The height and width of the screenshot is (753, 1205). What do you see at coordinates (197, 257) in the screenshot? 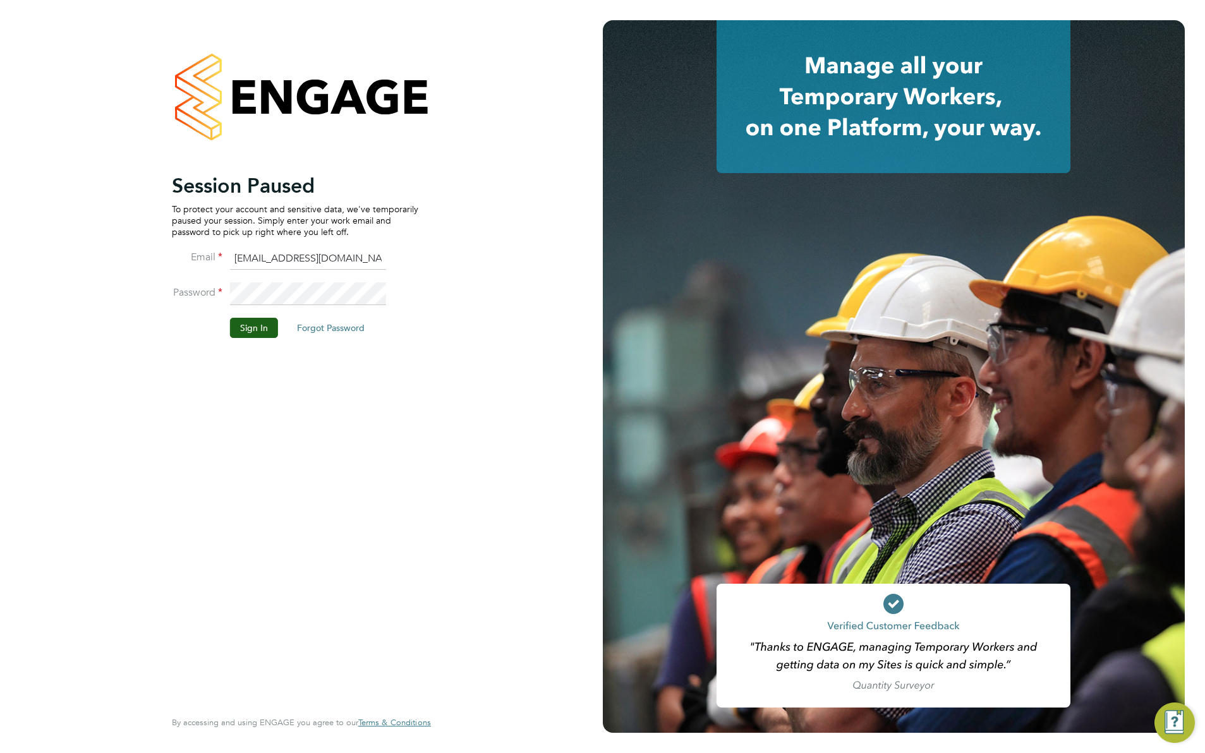
I see `label: Email` at bounding box center [197, 257].